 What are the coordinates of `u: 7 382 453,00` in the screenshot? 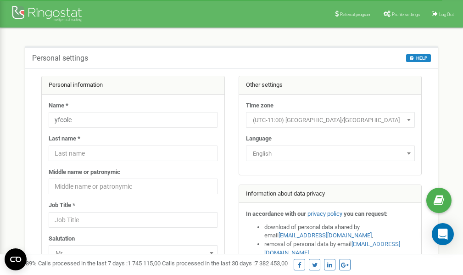 It's located at (271, 263).